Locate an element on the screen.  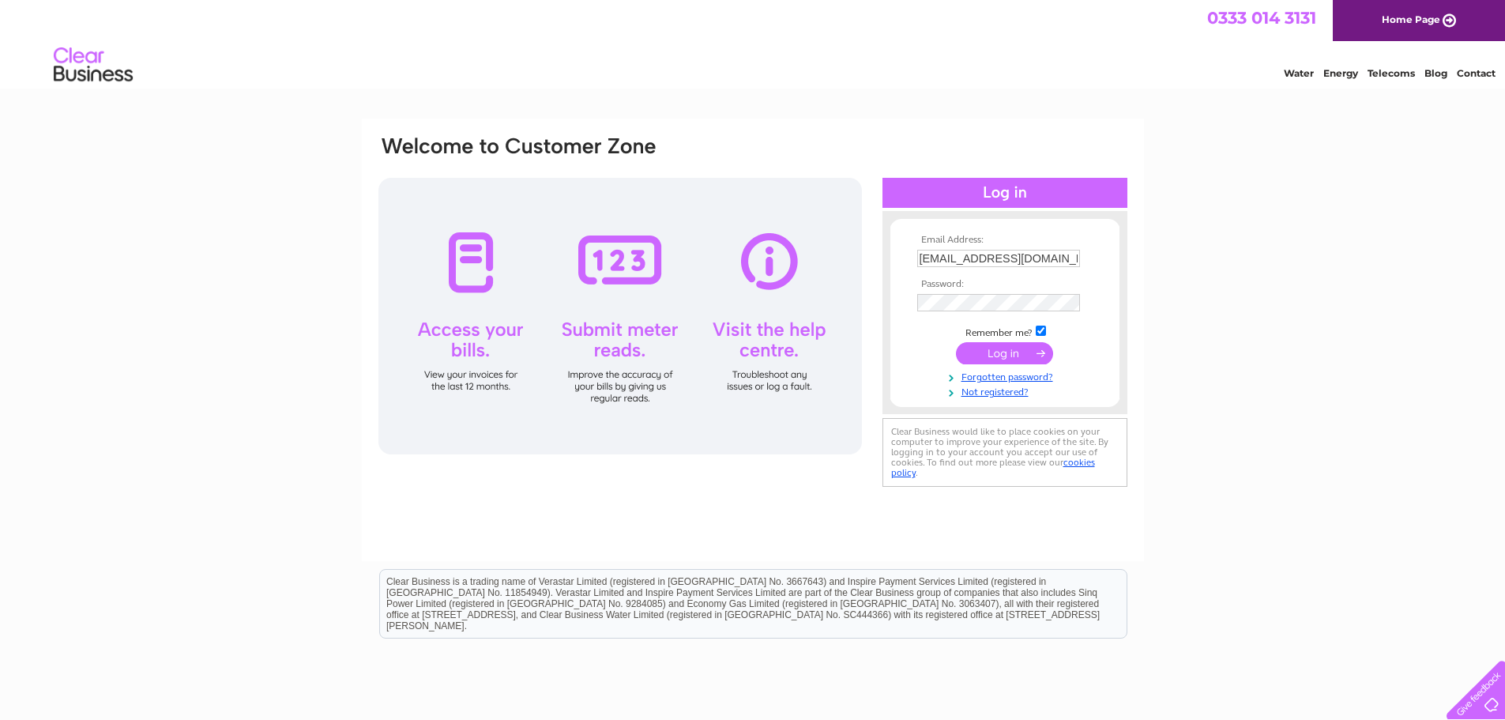
img: logo.png is located at coordinates (93, 65).